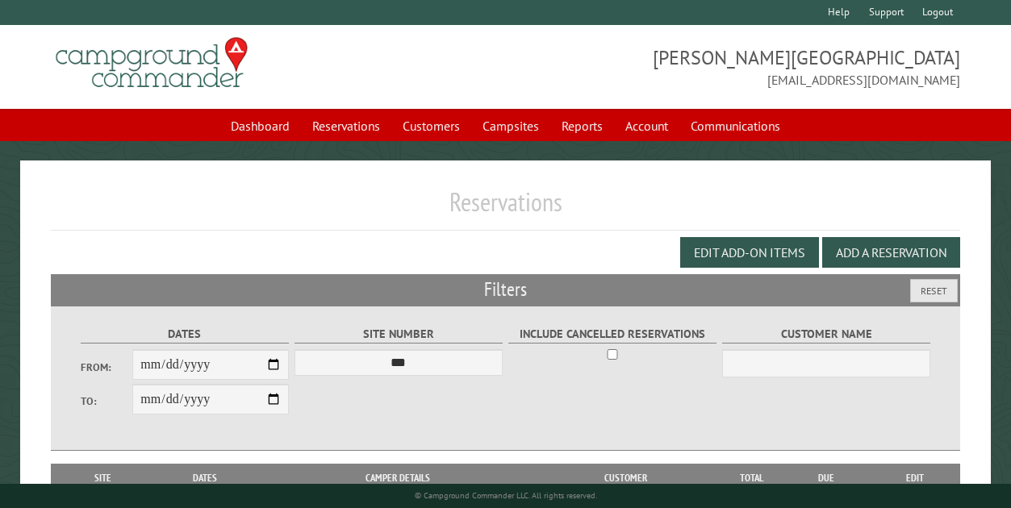 This screenshot has height=508, width=1011. I want to click on a: Account, so click(646, 126).